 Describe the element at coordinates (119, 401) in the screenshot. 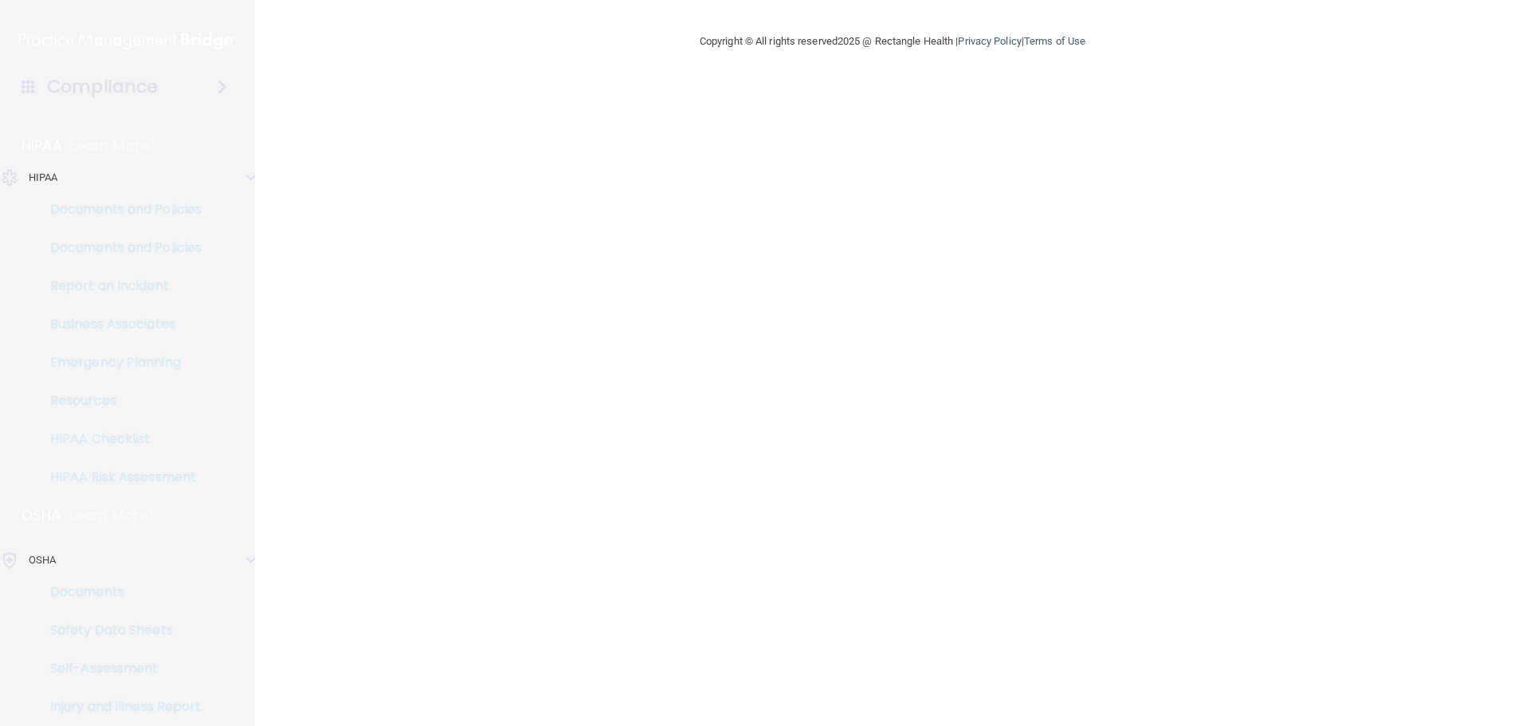

I see `p: Resources` at that location.